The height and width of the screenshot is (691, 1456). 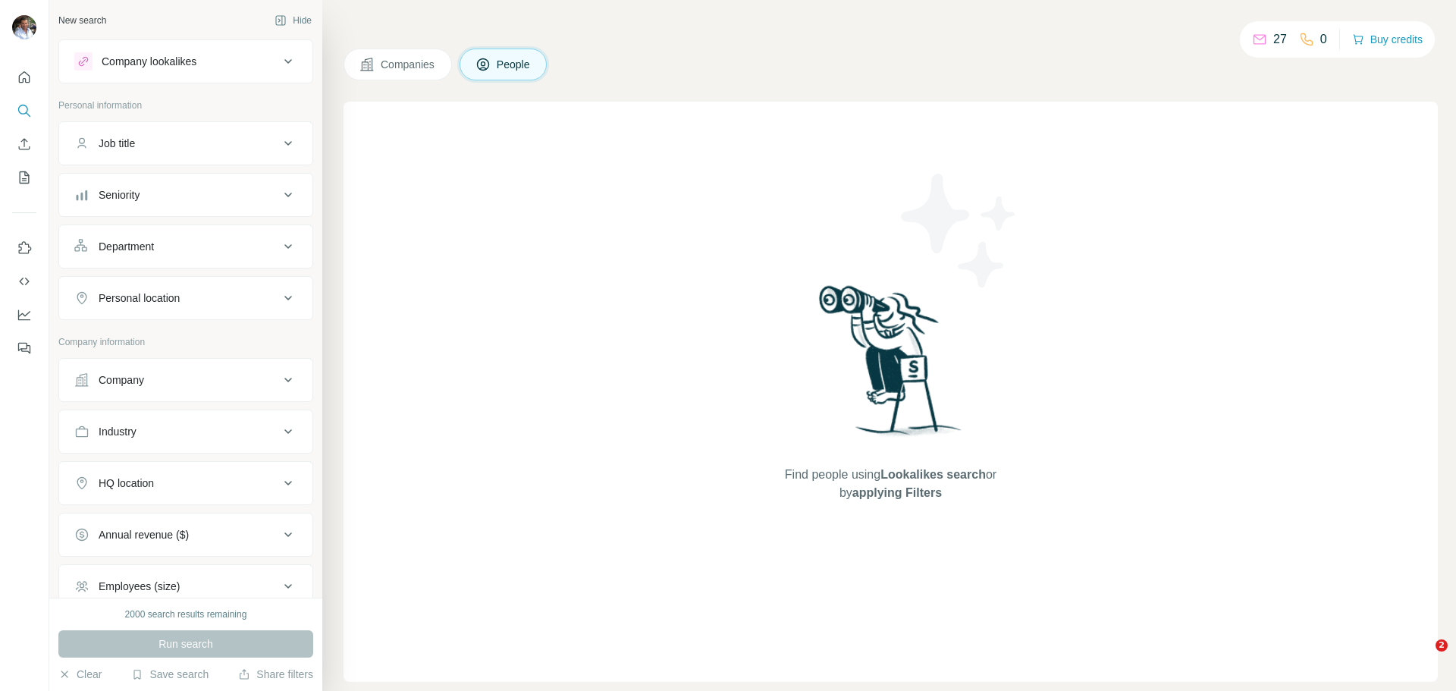 I want to click on div: Company lookalikes, so click(x=149, y=61).